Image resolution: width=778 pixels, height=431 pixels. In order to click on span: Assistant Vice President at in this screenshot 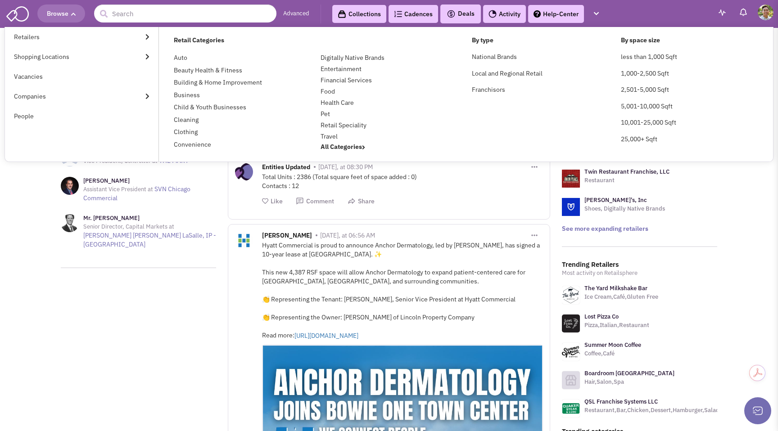, I will do `click(118, 189)`.